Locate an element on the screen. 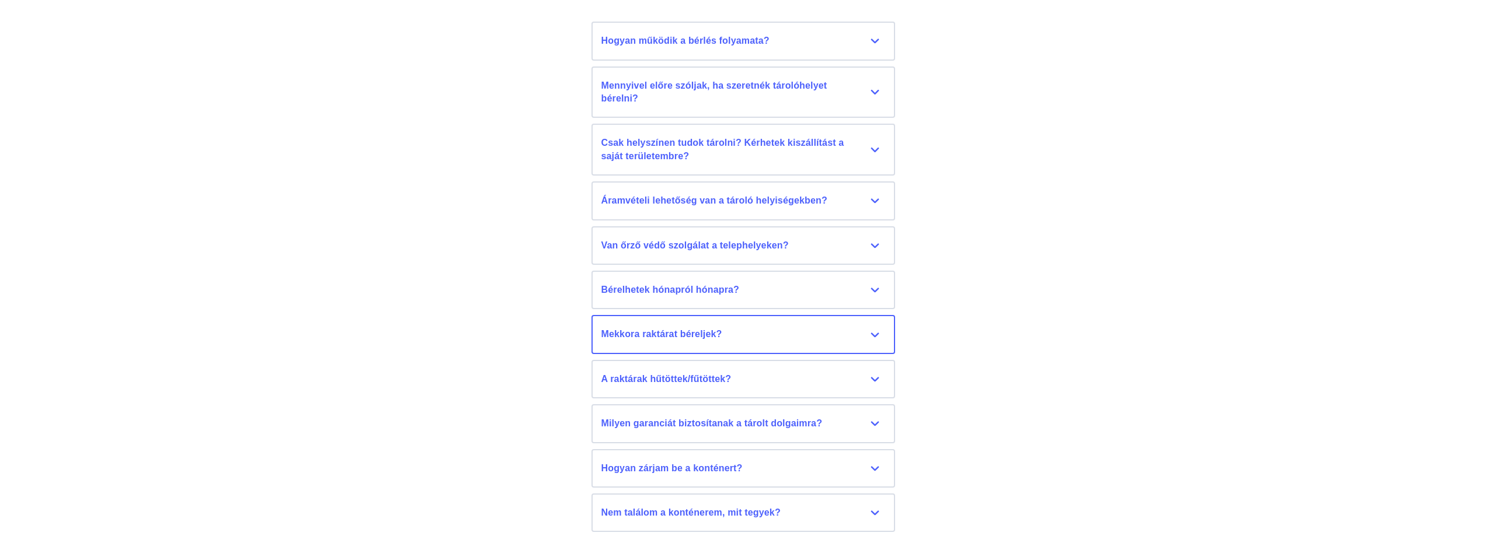 Image resolution: width=1486 pixels, height=536 pixels. div: Mekkora raktárat béreljek? is located at coordinates (743, 334).